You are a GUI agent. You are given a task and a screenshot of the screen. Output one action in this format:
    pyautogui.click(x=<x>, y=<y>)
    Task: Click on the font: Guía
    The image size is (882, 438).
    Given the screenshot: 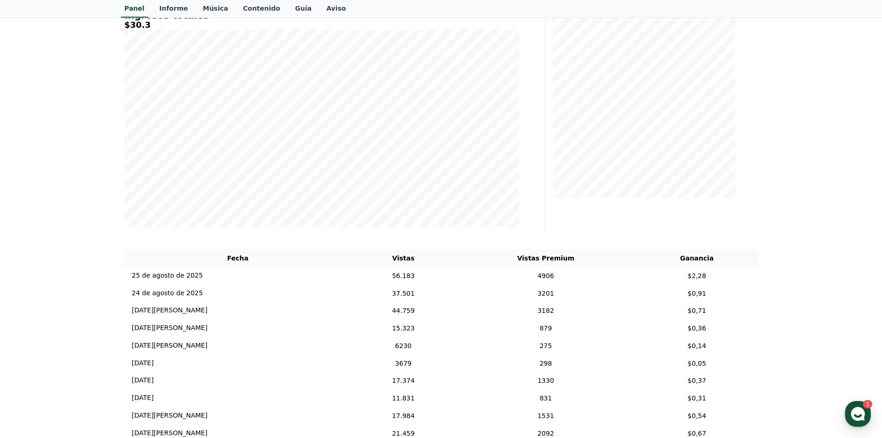 What is the action you would take?
    pyautogui.click(x=303, y=8)
    